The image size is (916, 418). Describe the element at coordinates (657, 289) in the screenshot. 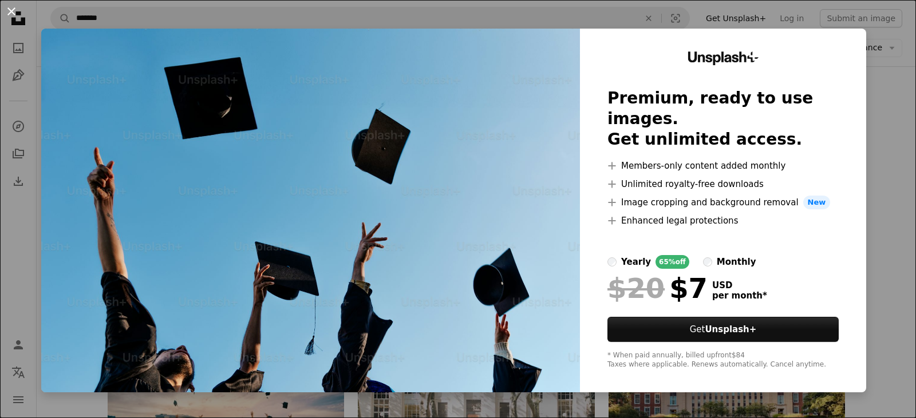

I see `div: $7` at that location.